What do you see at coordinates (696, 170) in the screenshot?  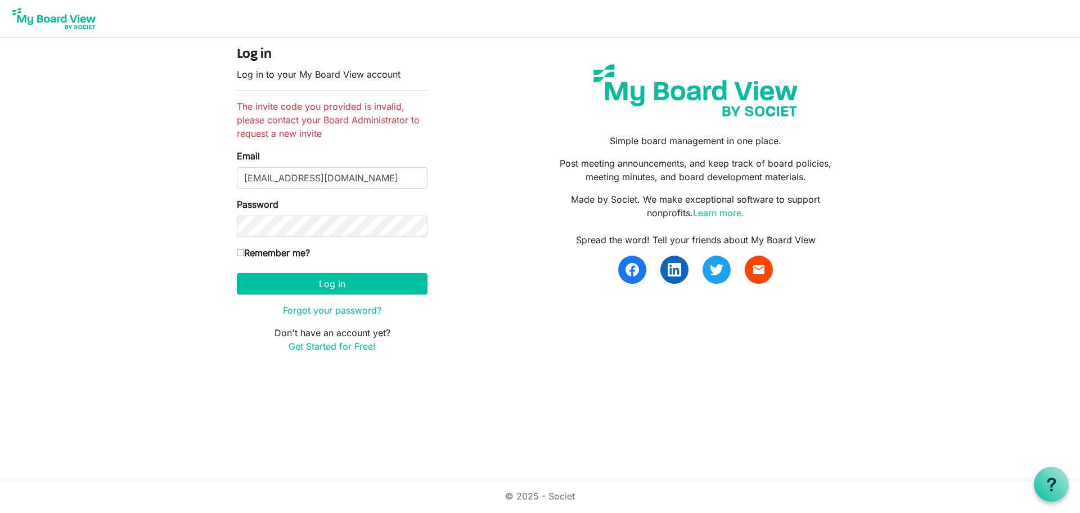 I see `p: Post meeting announcements, and keep track of board policies, meeting minutes, and board developm...` at bounding box center [696, 170].